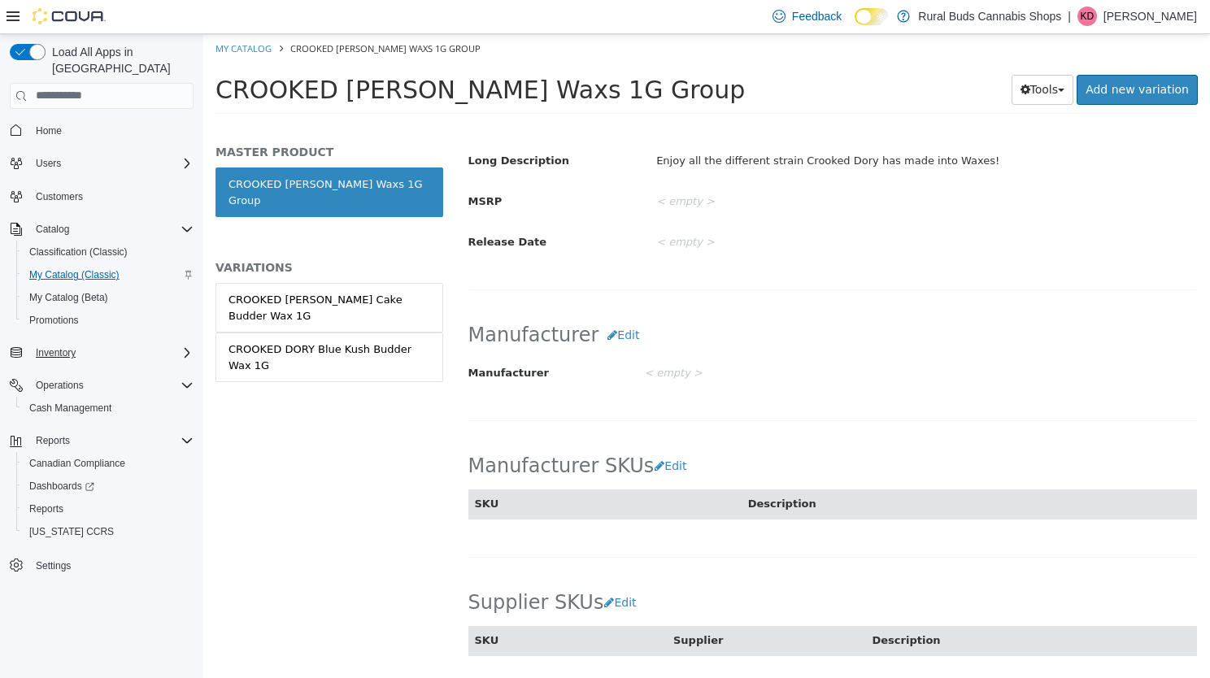  I want to click on span: Washington CCRS, so click(108, 532).